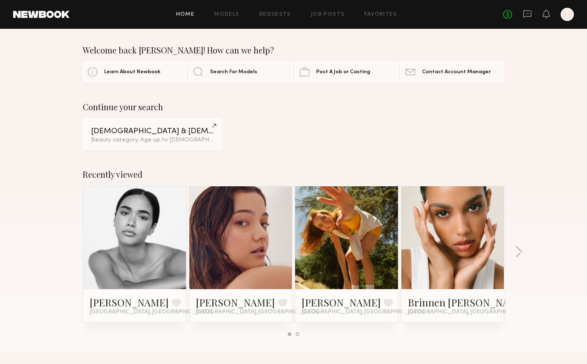 The image size is (587, 364). I want to click on a: Home, so click(185, 14).